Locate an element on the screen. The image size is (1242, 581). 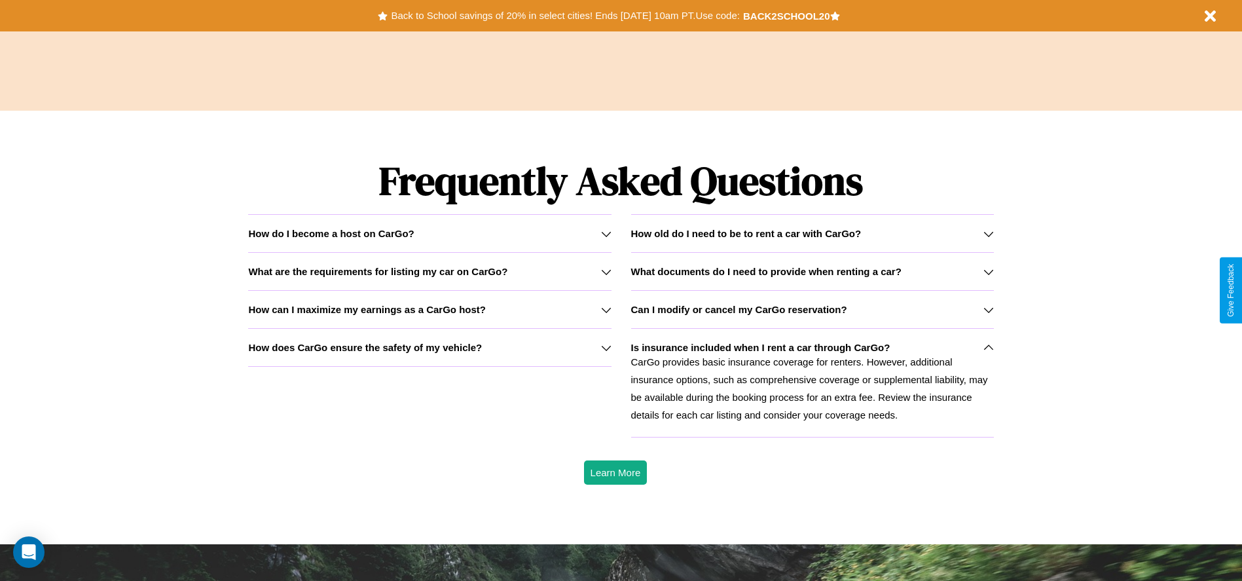
h3: How can I maximize my earnings as a CarGo host? is located at coordinates (367, 309).